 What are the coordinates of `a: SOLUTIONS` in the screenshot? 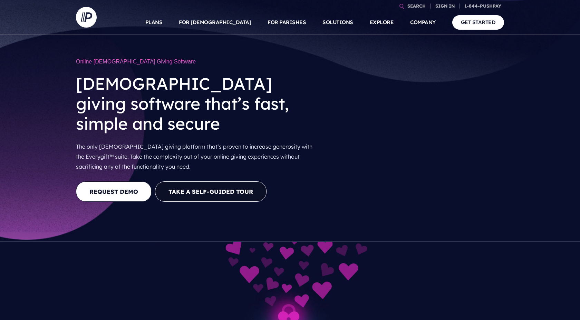 It's located at (338, 22).